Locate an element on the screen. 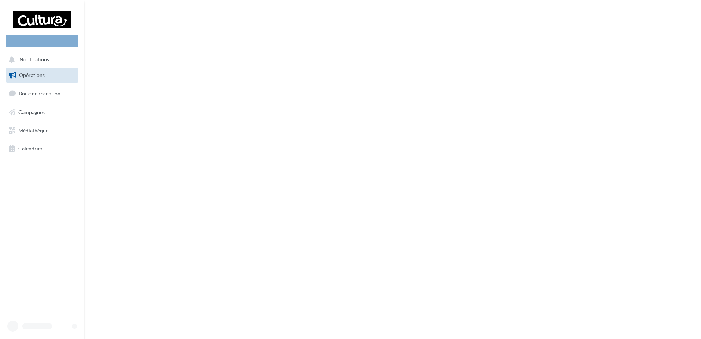 The height and width of the screenshot is (339, 701). a: Boîte de réception is located at coordinates (42, 93).